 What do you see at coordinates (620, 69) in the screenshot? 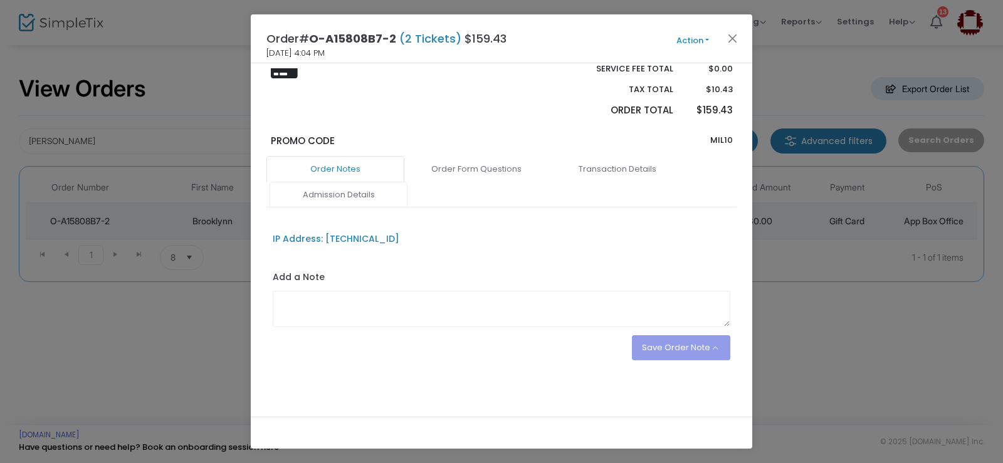
I see `p: Service Fee Total` at bounding box center [620, 69].